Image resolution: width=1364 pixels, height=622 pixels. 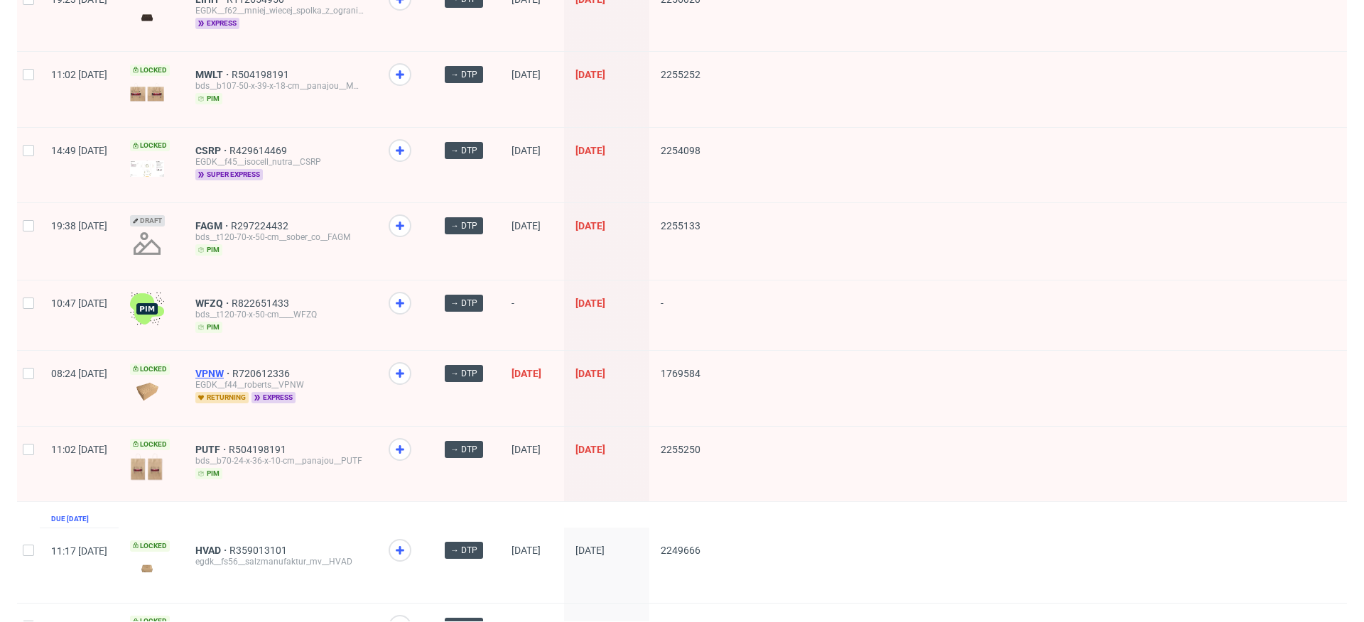 What do you see at coordinates (147, 168) in the screenshot?
I see `img: version_two_editor_design.png` at bounding box center [147, 168].